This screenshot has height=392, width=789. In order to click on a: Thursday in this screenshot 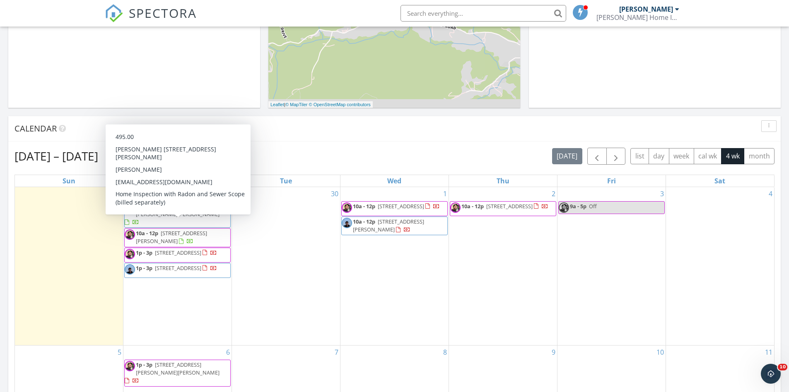, I will do `click(503, 181)`.